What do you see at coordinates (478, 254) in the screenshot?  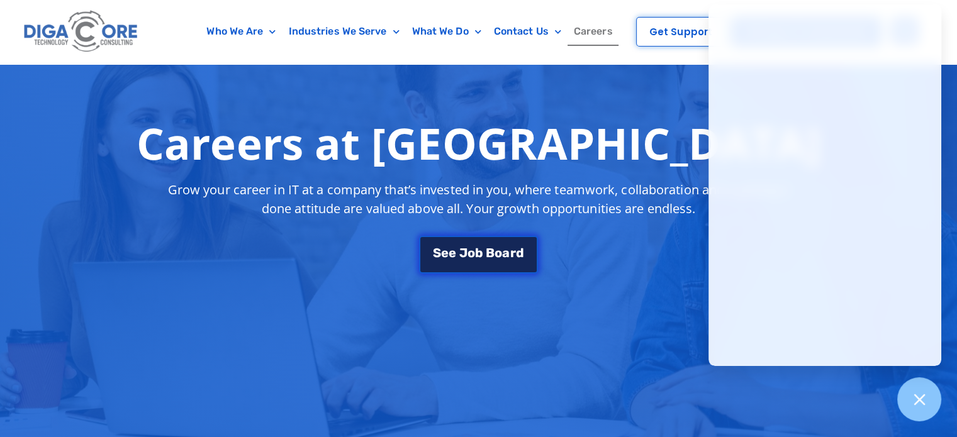 I see `a: See Job Board` at bounding box center [478, 254].